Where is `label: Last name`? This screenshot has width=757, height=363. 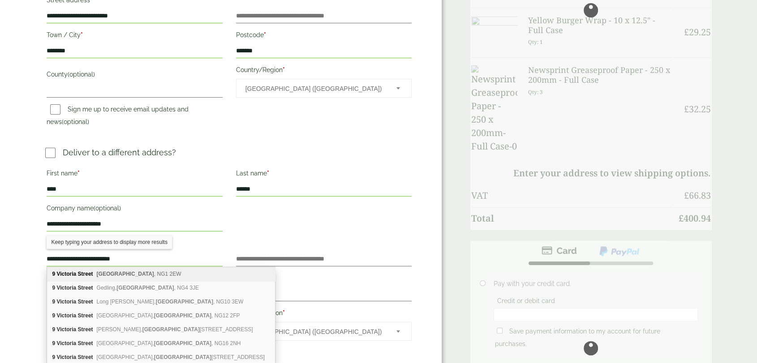 label: Last name is located at coordinates (324, 175).